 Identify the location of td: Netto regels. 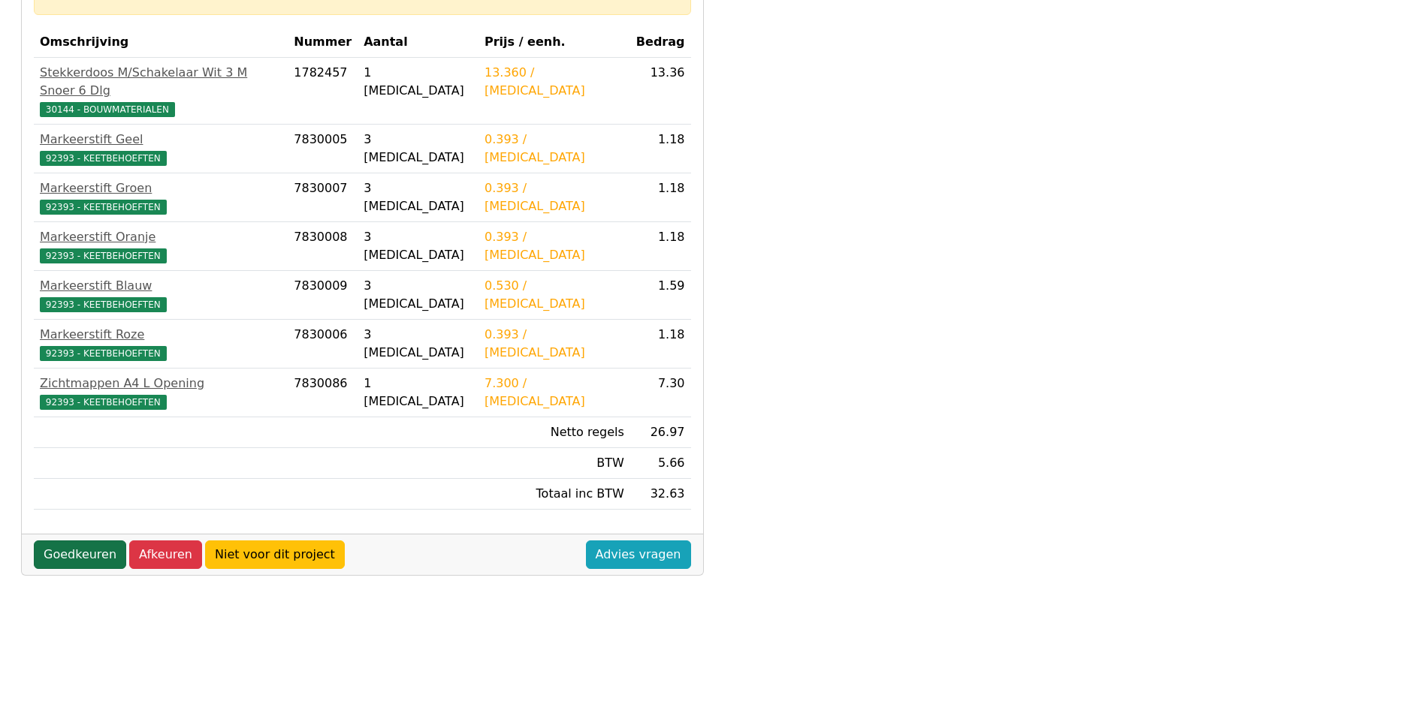
(554, 433).